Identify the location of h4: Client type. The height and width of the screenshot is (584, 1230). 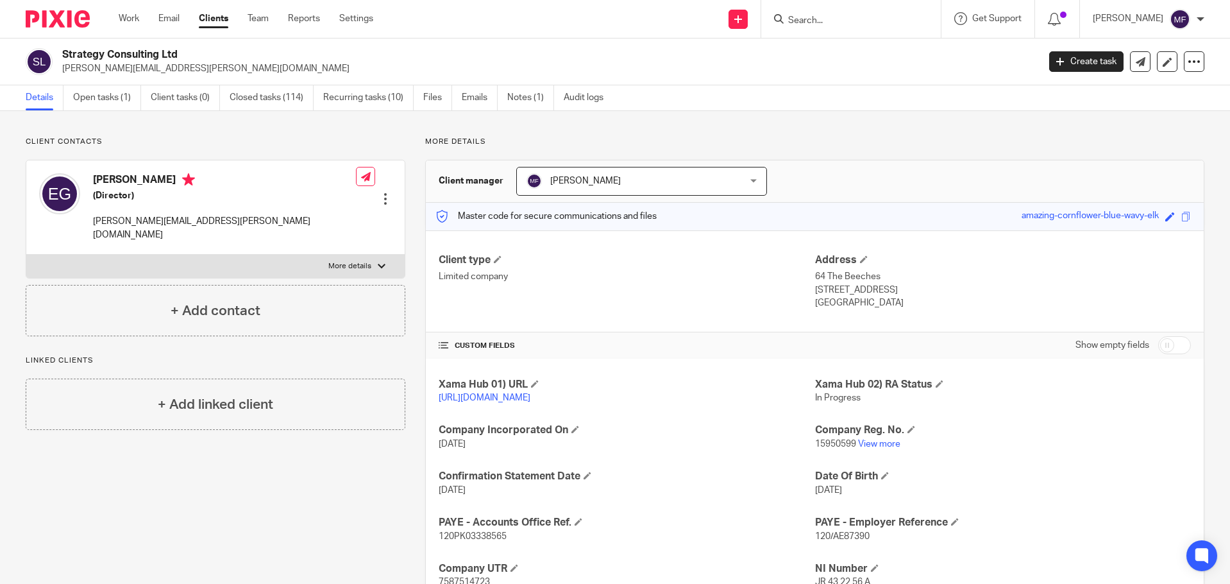
(627, 260).